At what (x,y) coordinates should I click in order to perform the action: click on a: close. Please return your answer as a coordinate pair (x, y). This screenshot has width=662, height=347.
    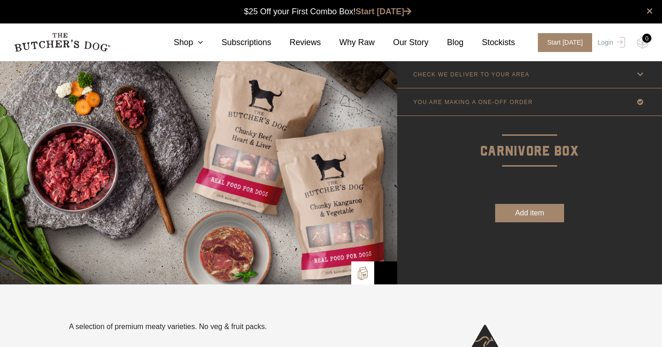
    Looking at the image, I should click on (650, 11).